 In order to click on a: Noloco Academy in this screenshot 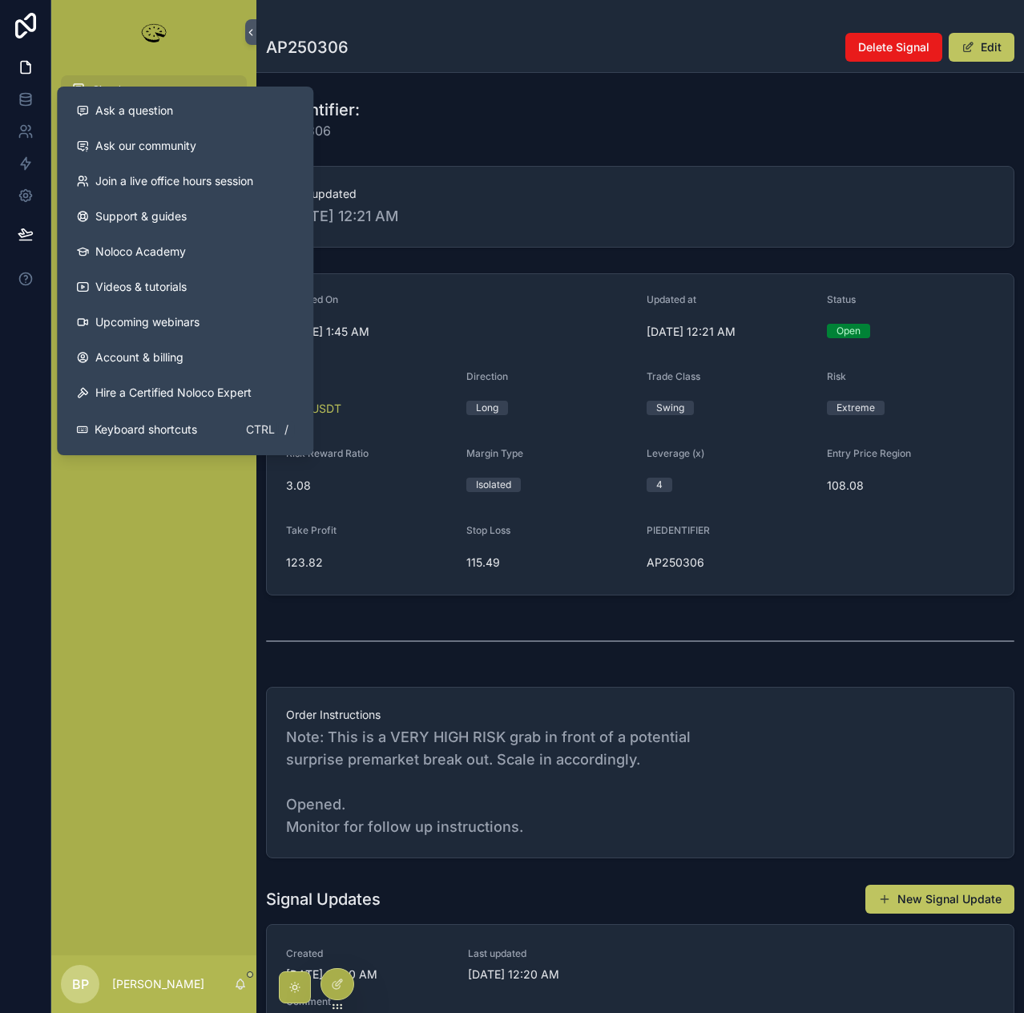, I will do `click(185, 252)`.